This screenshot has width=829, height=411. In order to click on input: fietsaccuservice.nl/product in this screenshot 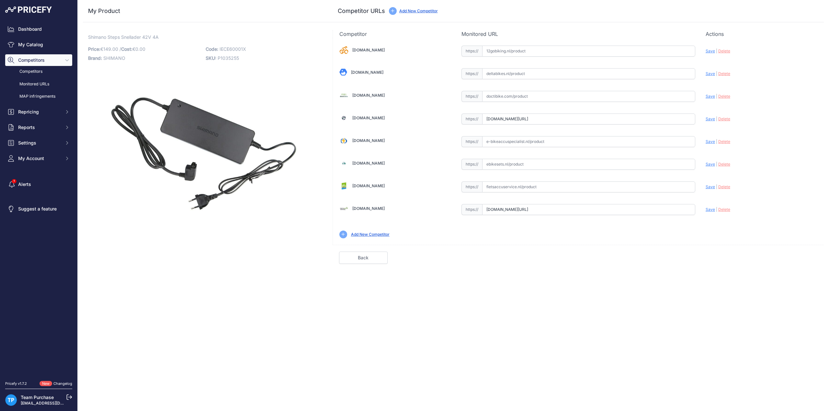, I will do `click(588, 187)`.